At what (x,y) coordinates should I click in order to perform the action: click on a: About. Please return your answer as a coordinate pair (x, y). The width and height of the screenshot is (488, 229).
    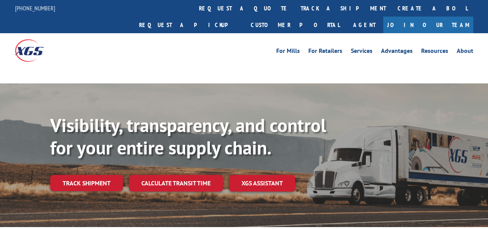
    Looking at the image, I should click on (465, 52).